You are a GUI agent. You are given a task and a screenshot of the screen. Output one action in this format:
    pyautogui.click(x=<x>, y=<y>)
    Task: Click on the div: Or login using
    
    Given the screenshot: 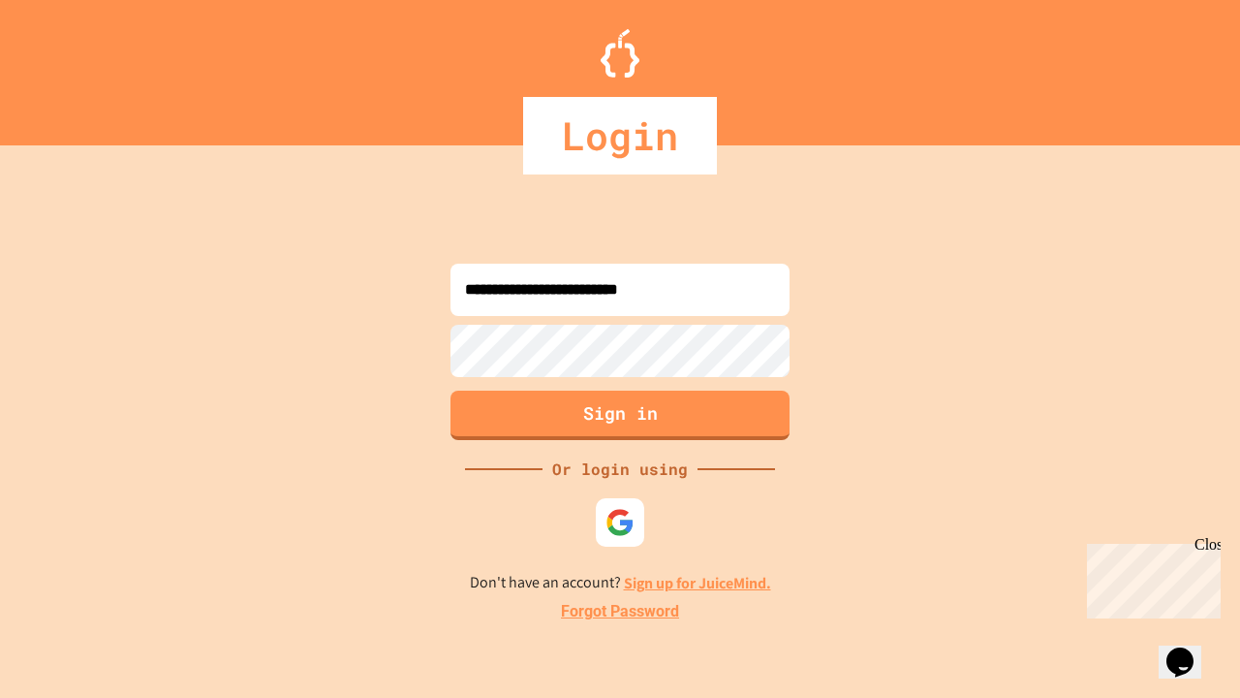 What is the action you would take?
    pyautogui.click(x=620, y=469)
    